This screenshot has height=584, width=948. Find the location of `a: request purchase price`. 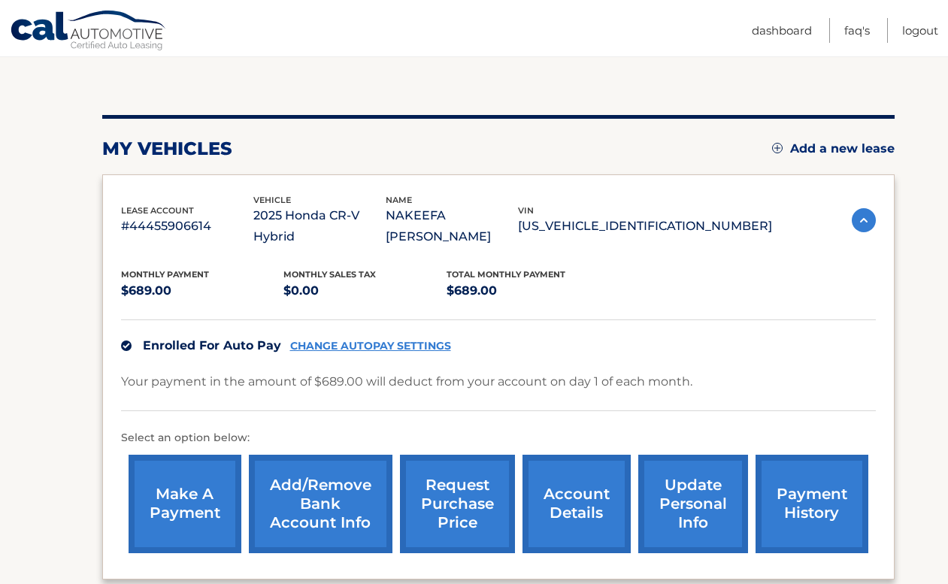

a: request purchase price is located at coordinates (457, 504).